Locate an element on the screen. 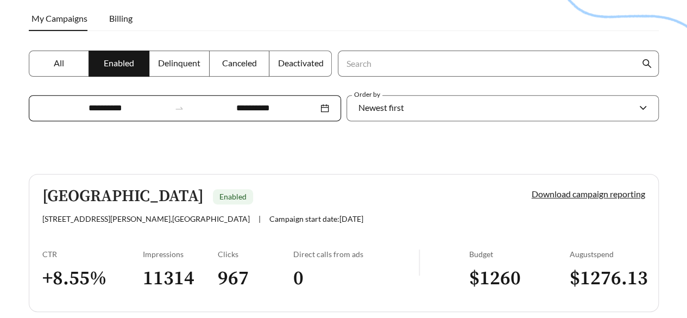 The image size is (687, 318). div: CTR is located at coordinates (92, 254).